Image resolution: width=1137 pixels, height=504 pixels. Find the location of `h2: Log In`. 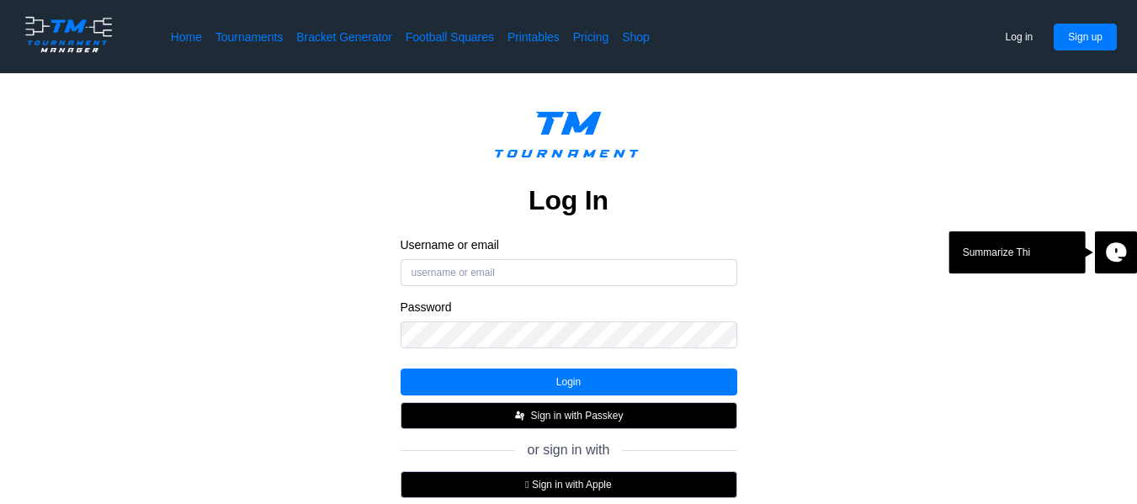

h2: Log In is located at coordinates (568, 200).